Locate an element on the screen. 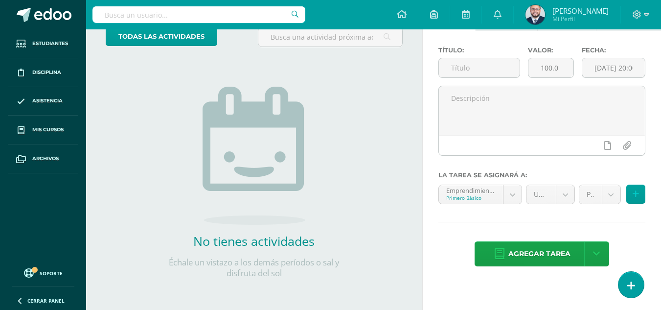 This screenshot has width=661, height=310. a: Soporte is located at coordinates (43, 272).